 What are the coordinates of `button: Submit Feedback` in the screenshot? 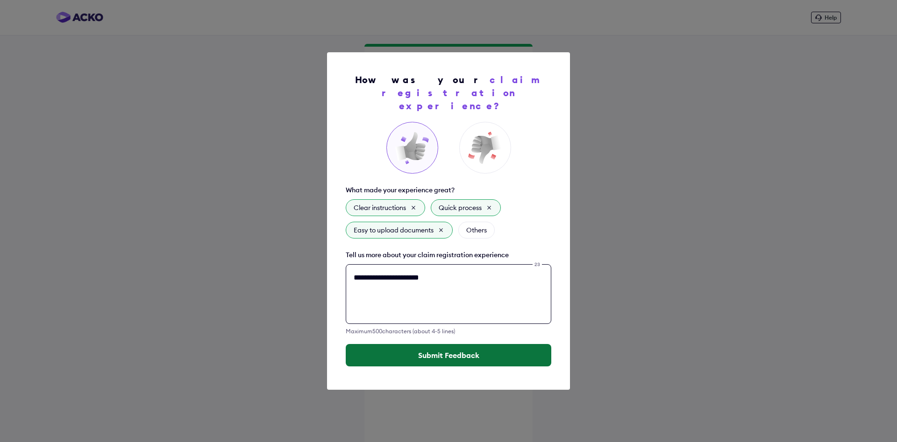 It's located at (448, 356).